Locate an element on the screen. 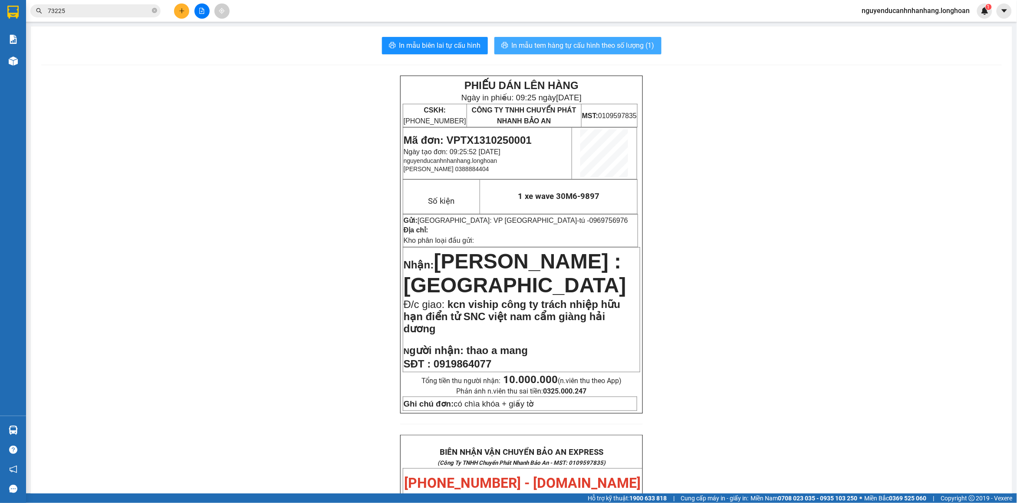 Image resolution: width=1017 pixels, height=503 pixels. span: có chìa khóa + giấy tờ is located at coordinates (469, 403).